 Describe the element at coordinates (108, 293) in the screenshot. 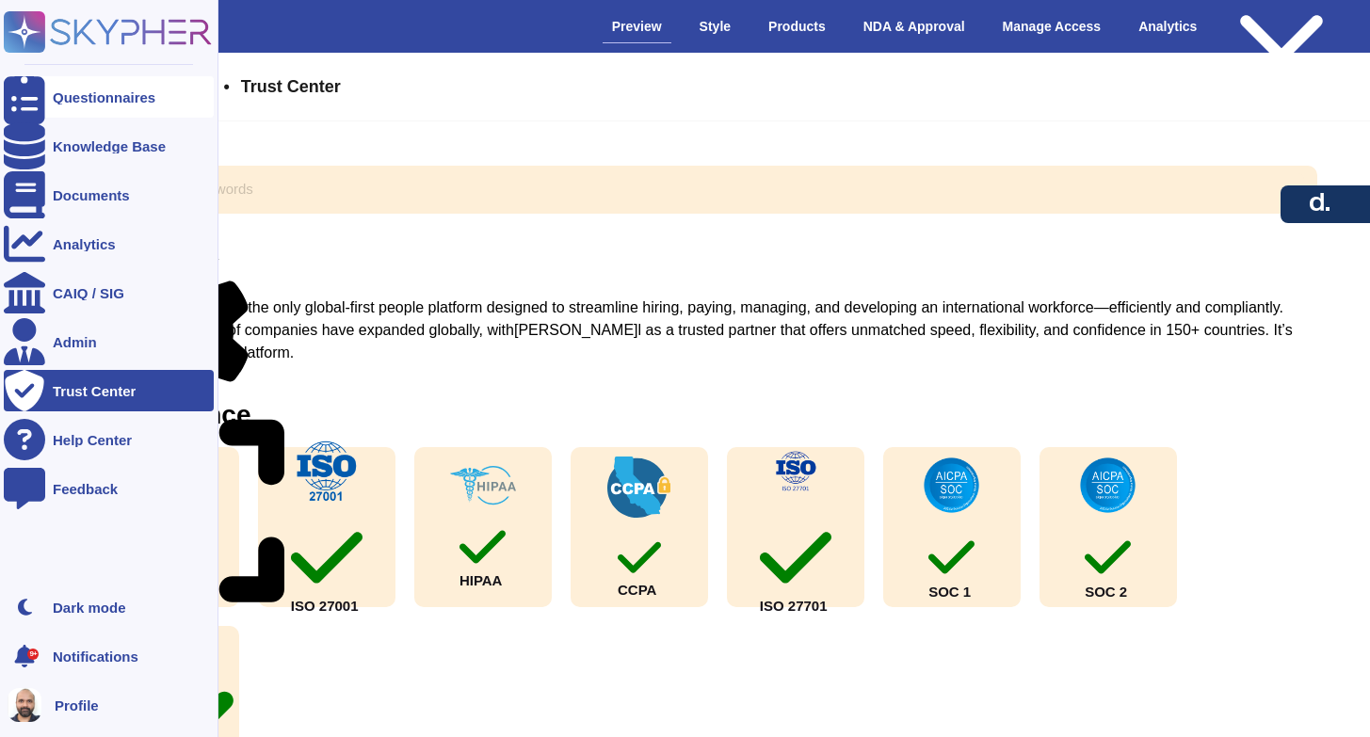

I see `a: CAIQ / SIG` at that location.